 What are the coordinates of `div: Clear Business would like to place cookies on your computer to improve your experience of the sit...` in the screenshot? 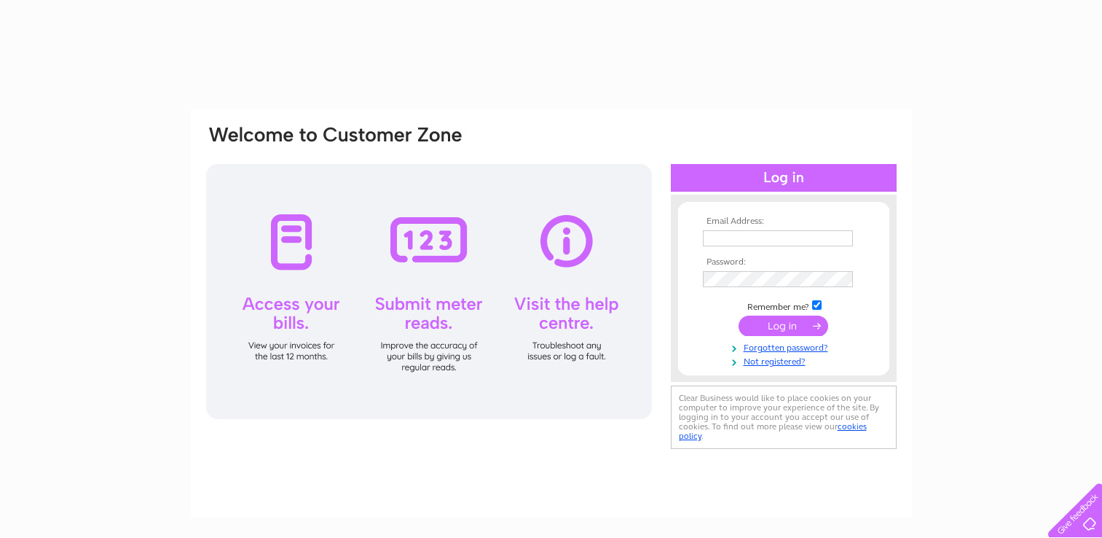 It's located at (784, 417).